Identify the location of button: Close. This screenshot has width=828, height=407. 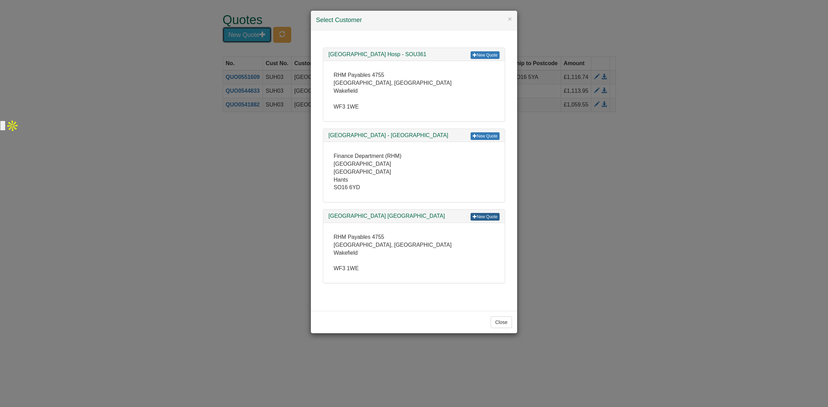
(501, 322).